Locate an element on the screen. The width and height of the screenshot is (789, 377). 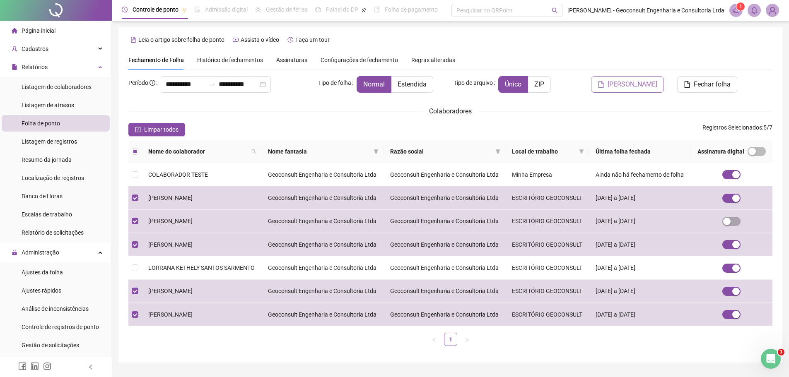
span: right is located at coordinates (467, 340).